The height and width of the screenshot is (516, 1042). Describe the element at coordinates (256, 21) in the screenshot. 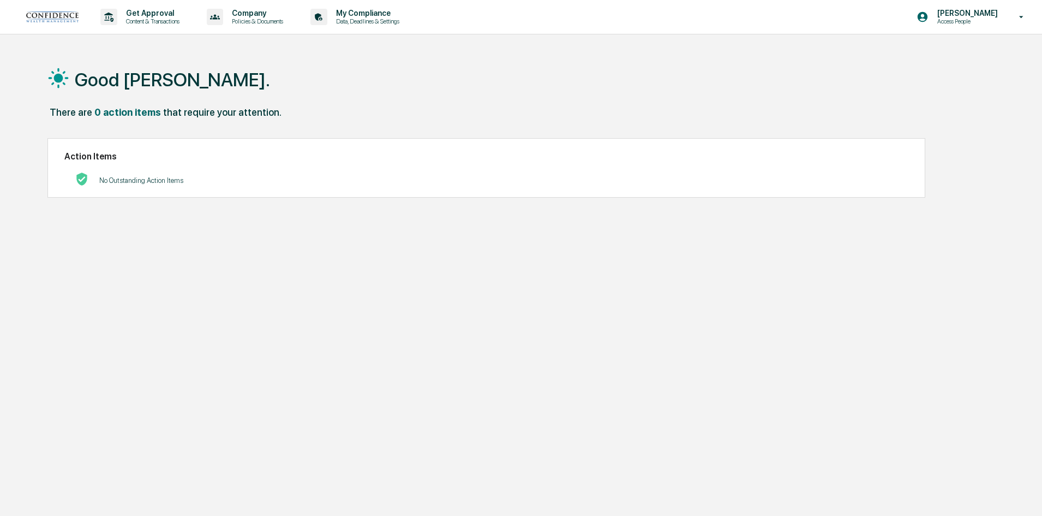

I see `p: Policies & Documents` at that location.